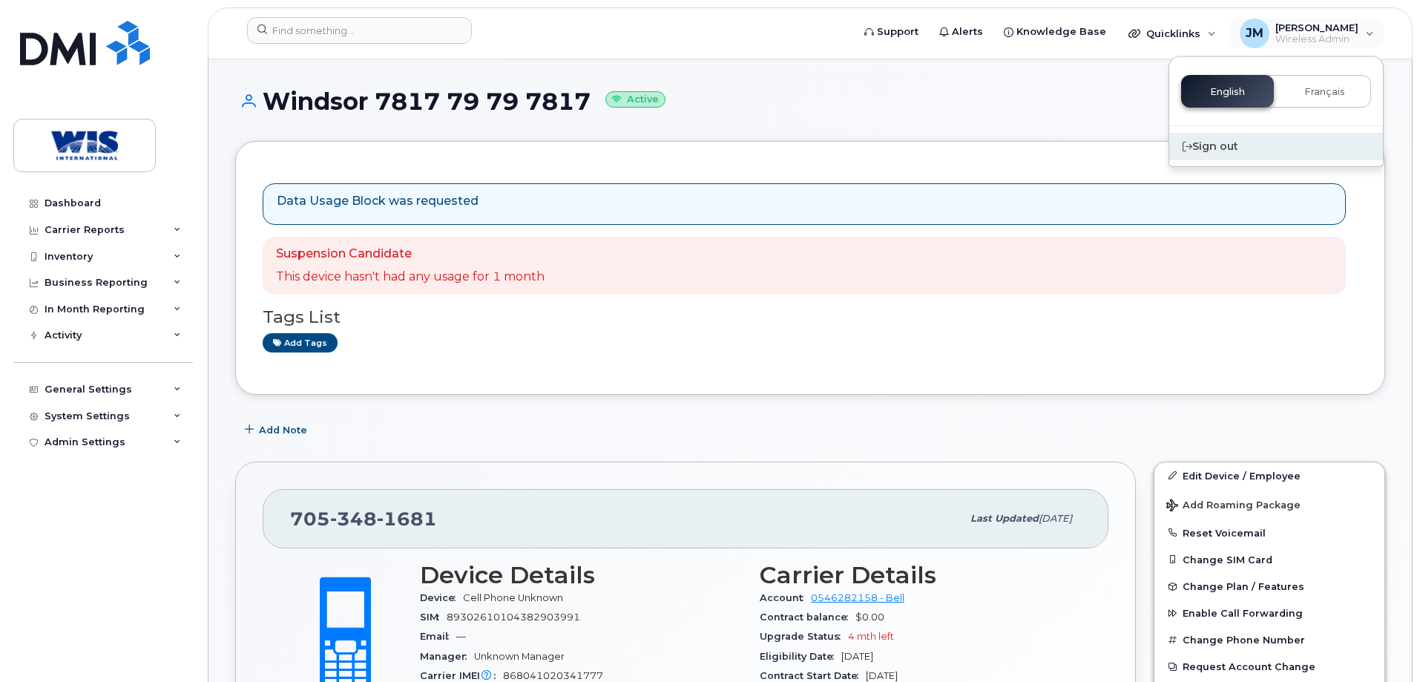  I want to click on span: Eligibility Date, so click(800, 656).